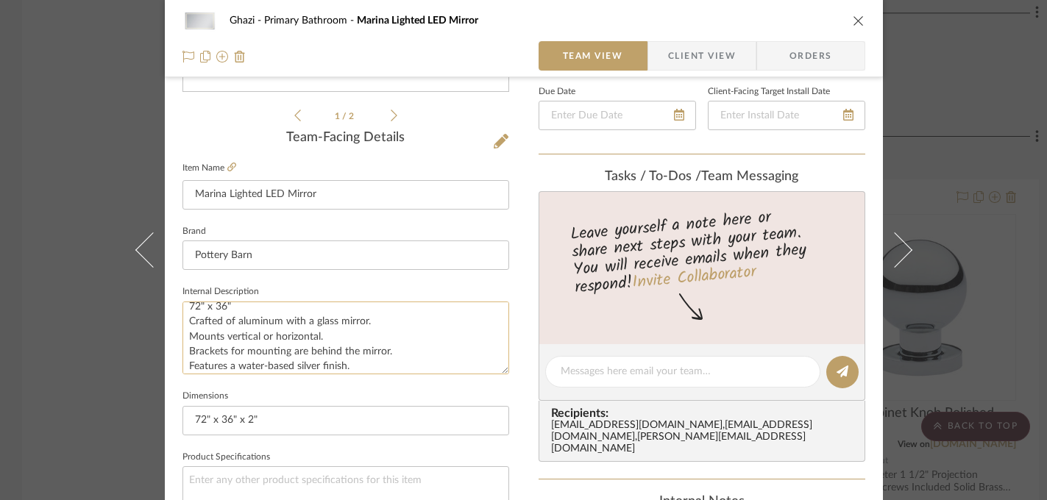 Image resolution: width=1047 pixels, height=500 pixels. Describe the element at coordinates (226, 458) in the screenshot. I see `label: Product Specifications` at that location.